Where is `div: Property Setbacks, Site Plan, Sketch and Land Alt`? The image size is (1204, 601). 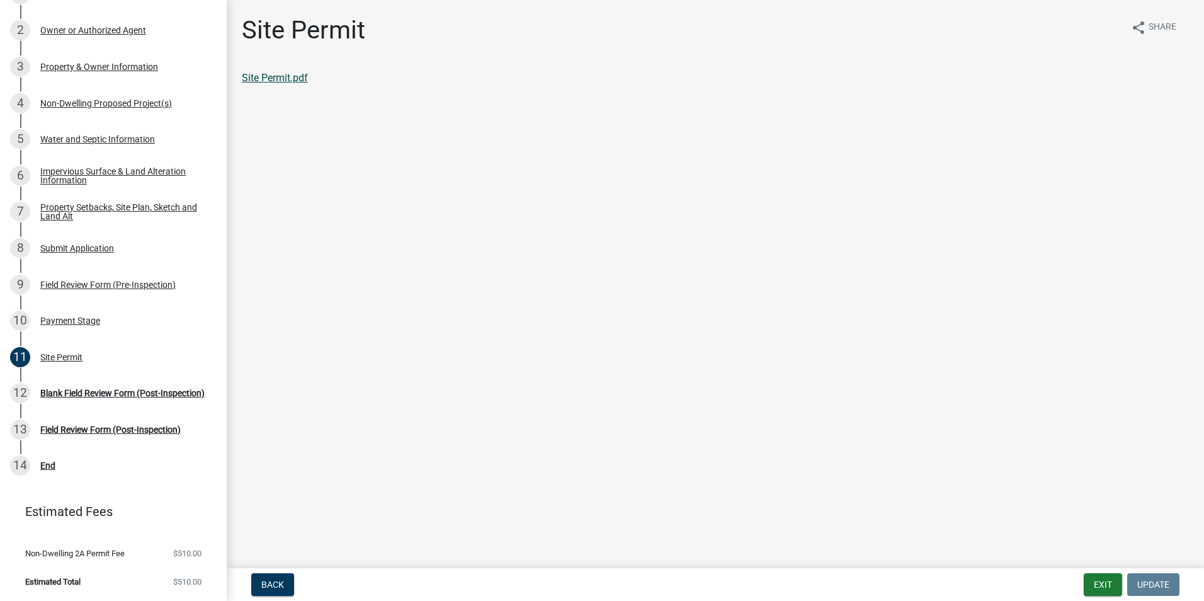
div: Property Setbacks, Site Plan, Sketch and Land Alt is located at coordinates (123, 212).